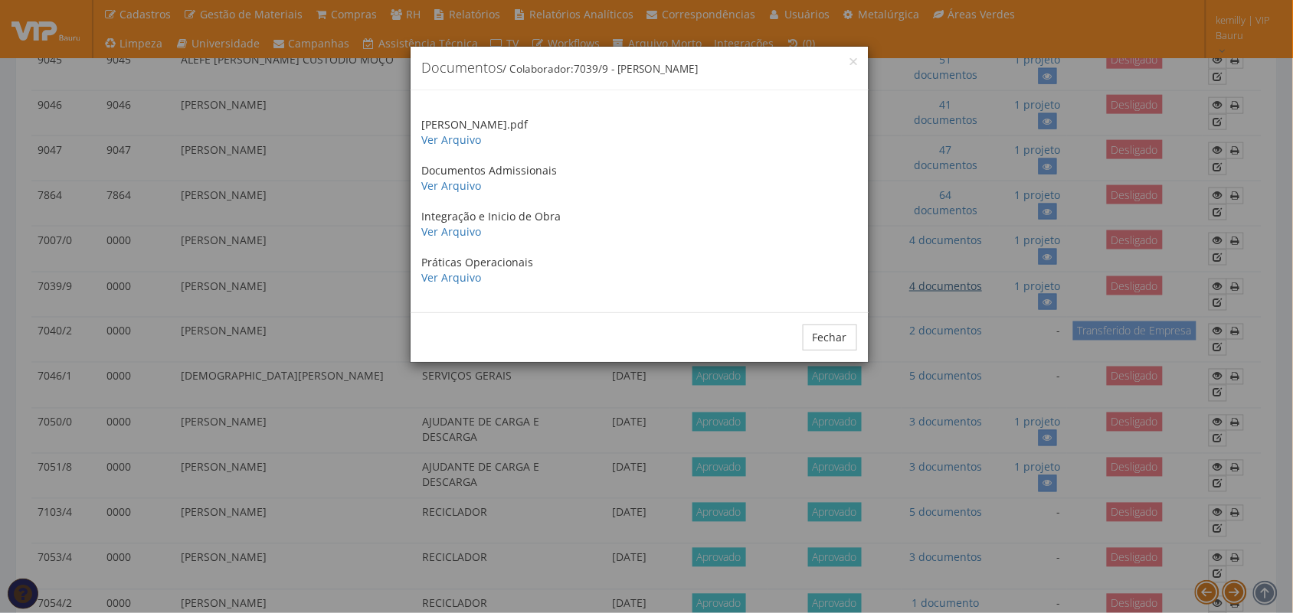  Describe the element at coordinates (853, 61) in the screenshot. I see `button: Close` at that location.